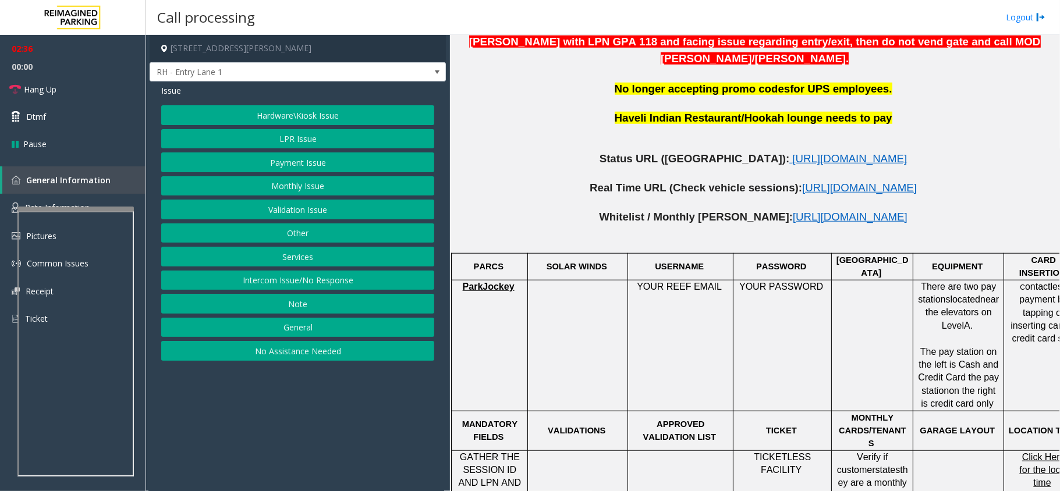 The width and height of the screenshot is (1060, 491). What do you see at coordinates (74, 180) in the screenshot?
I see `a: General Information` at bounding box center [74, 180].